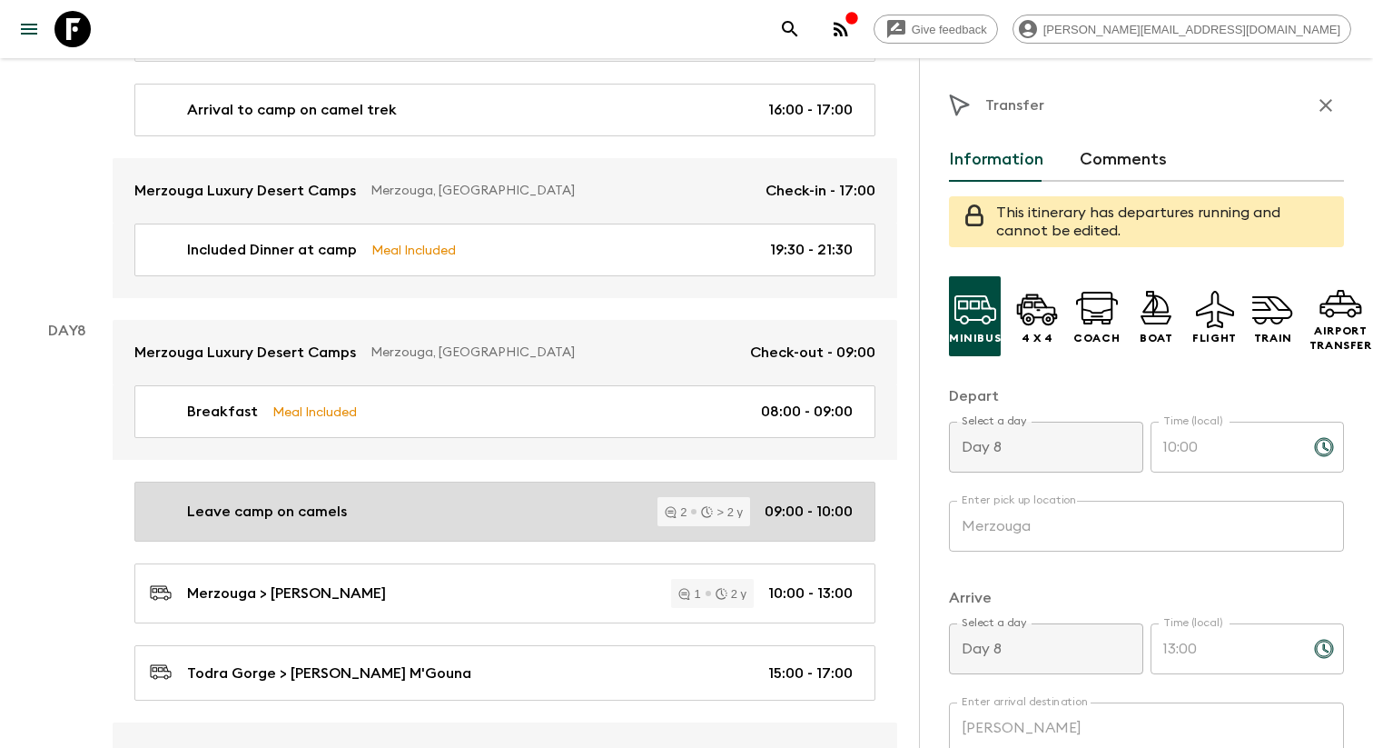 The image size is (1373, 748). I want to click on p: Boat, so click(1156, 338).